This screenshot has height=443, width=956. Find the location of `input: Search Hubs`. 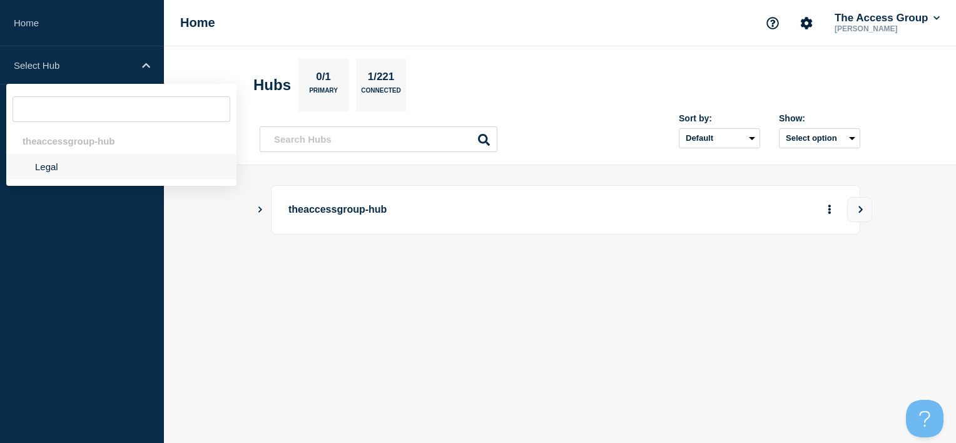

input: Search Hubs is located at coordinates (378, 139).